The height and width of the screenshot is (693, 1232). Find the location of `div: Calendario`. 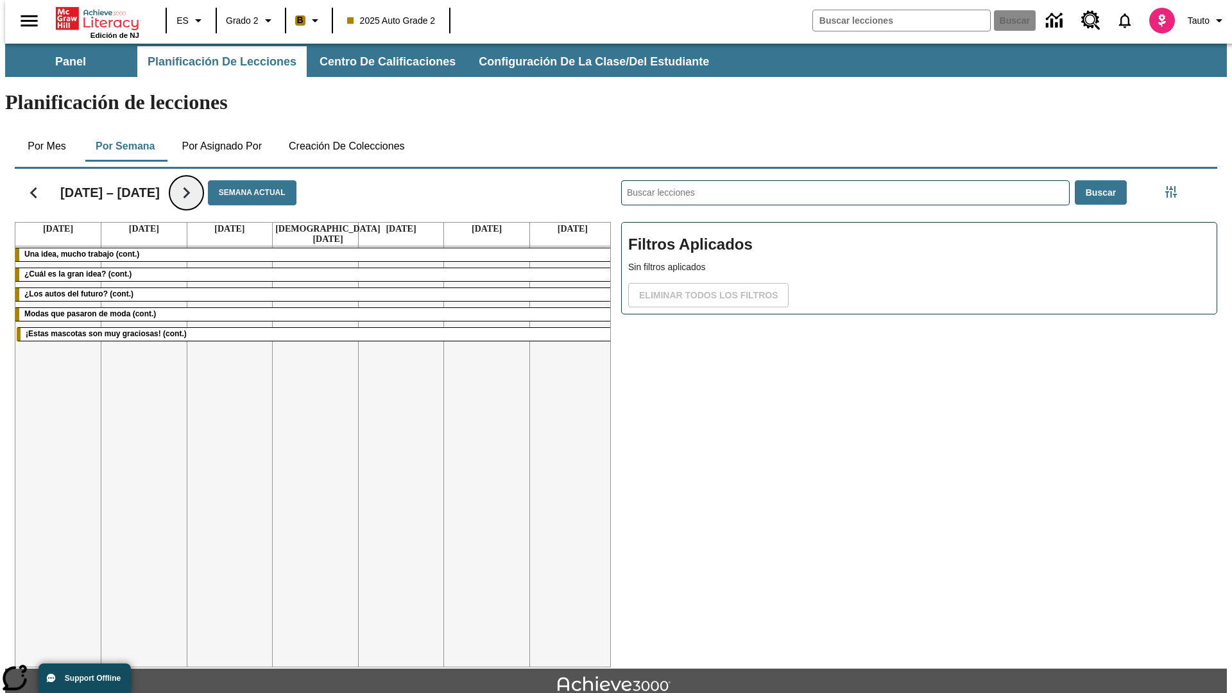

div: Calendario is located at coordinates (307, 415).